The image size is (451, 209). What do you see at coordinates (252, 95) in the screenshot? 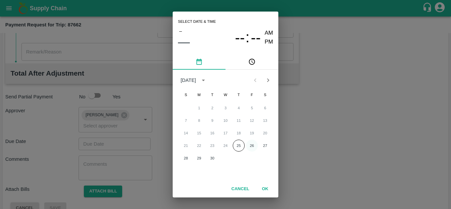
I see `span: Friday` at bounding box center [252, 95].